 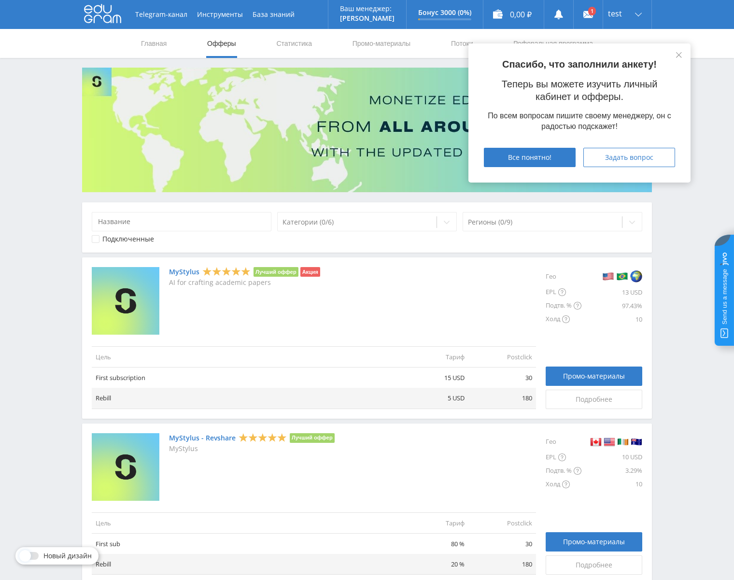 What do you see at coordinates (445, 13) in the screenshot?
I see `p: Бонус 3000 (0%)` at bounding box center [445, 13].